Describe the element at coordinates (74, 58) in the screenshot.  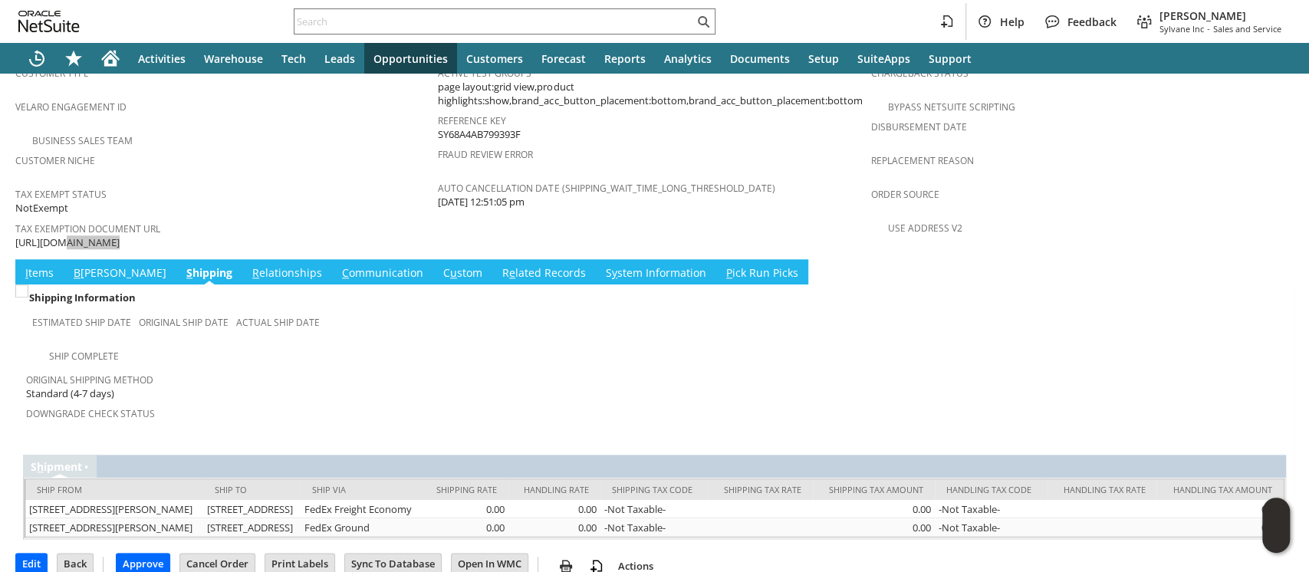
I see `div: Shortcuts` at that location.